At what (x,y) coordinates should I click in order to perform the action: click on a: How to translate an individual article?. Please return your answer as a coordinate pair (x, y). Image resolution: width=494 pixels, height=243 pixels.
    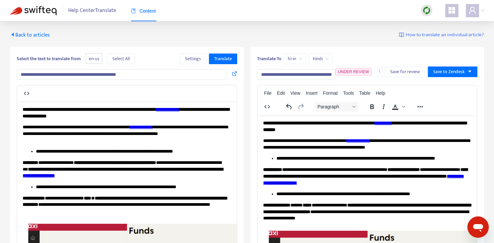
    Looking at the image, I should click on (442, 35).